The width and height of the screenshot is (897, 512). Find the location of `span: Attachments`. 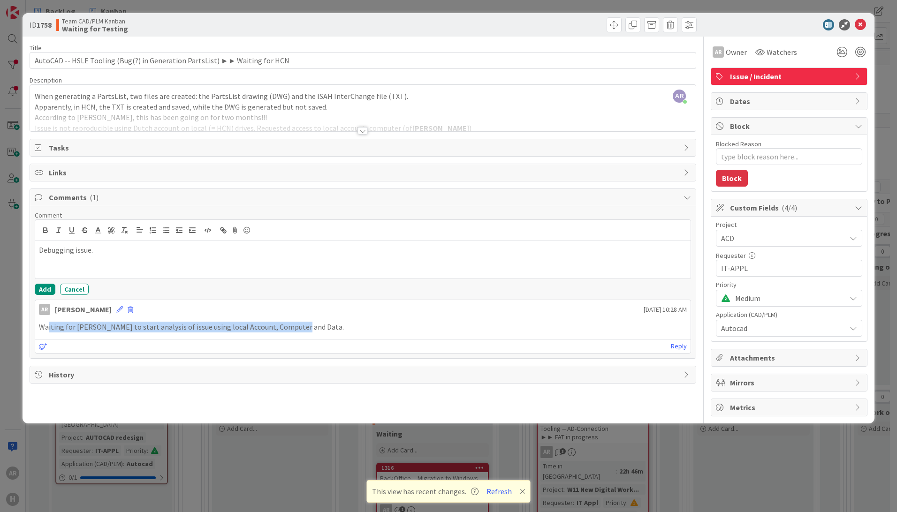

span: Attachments is located at coordinates (790, 358).